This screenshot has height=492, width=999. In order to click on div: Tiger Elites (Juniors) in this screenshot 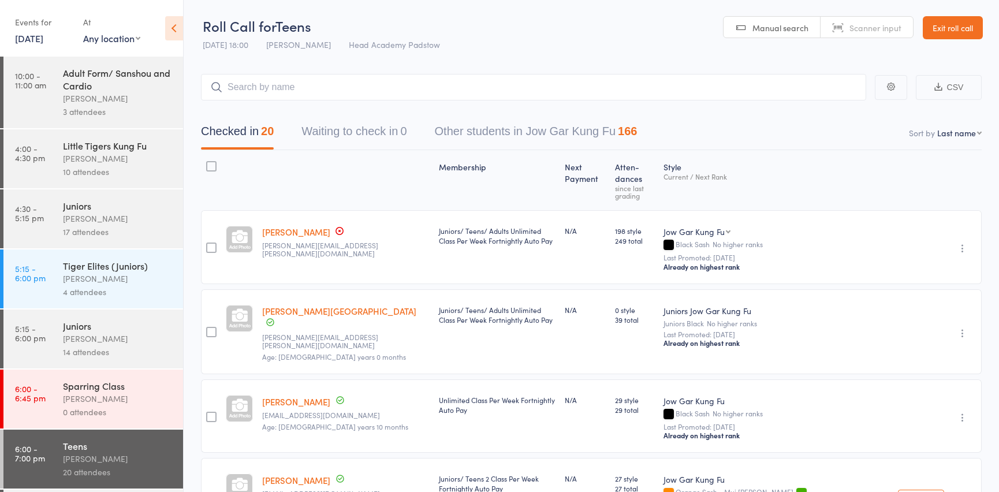, I will do `click(118, 266)`.